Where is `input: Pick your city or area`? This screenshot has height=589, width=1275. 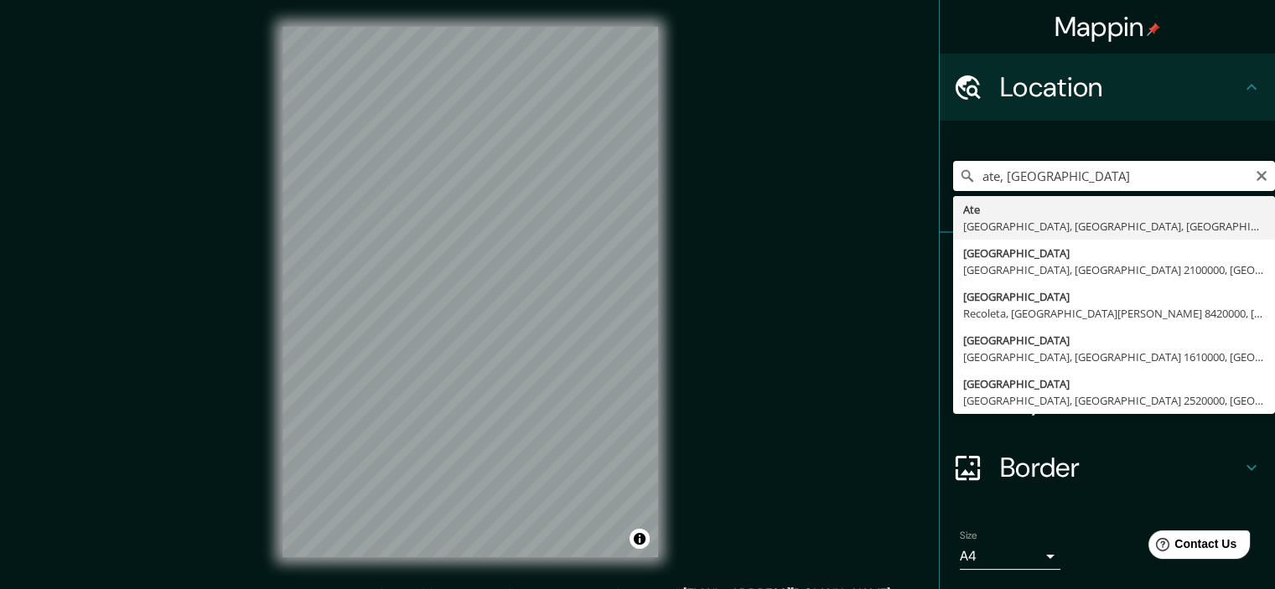
input: Pick your city or area is located at coordinates (1114, 176).